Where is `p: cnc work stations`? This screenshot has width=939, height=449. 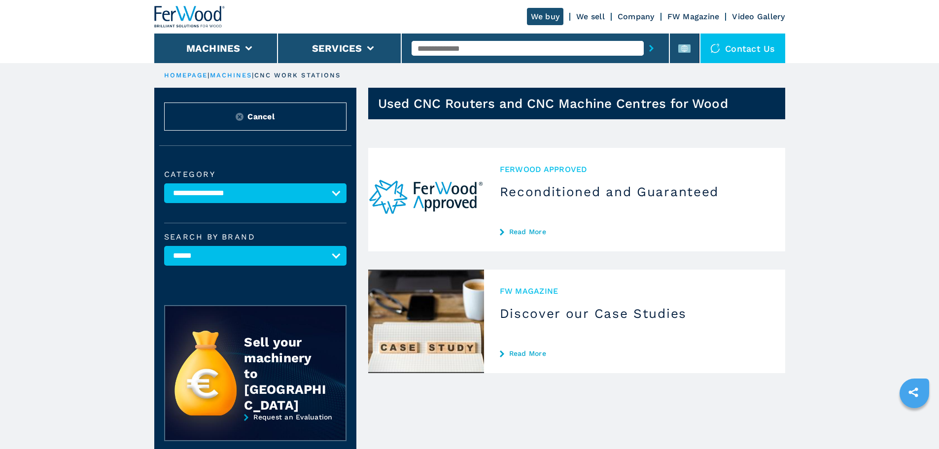
p: cnc work stations is located at coordinates (298, 75).